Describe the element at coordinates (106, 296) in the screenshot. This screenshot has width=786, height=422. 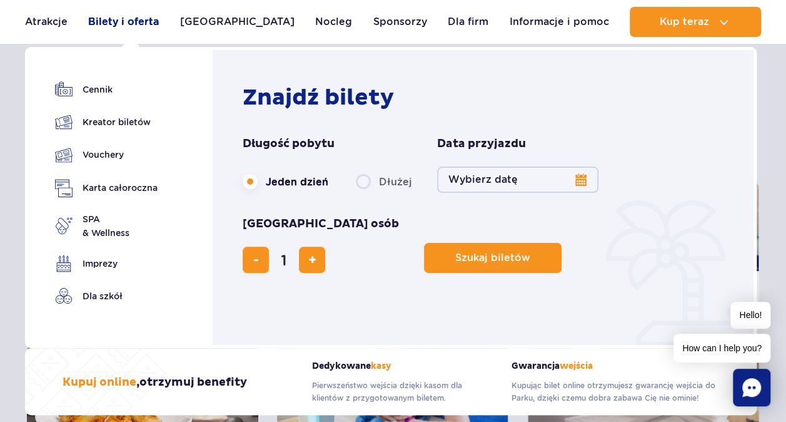
I see `a: Dla szkół` at that location.